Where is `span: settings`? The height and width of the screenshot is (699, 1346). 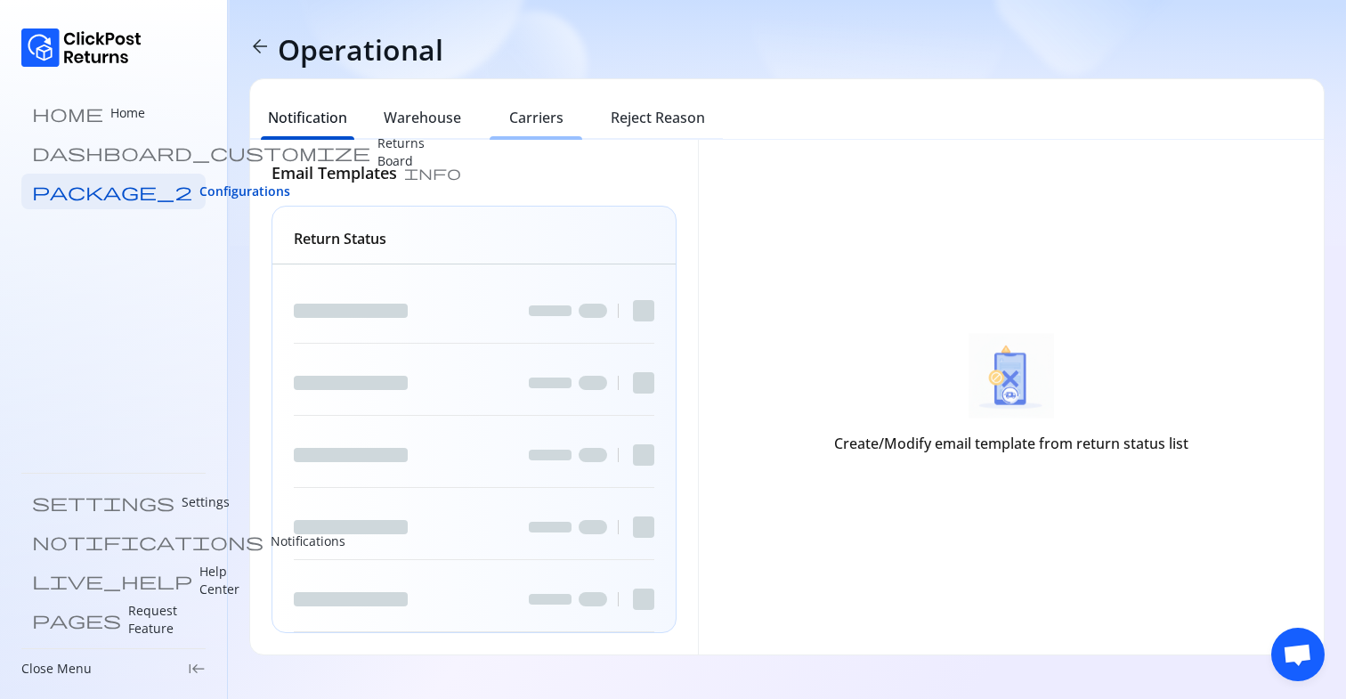 span: settings is located at coordinates (103, 502).